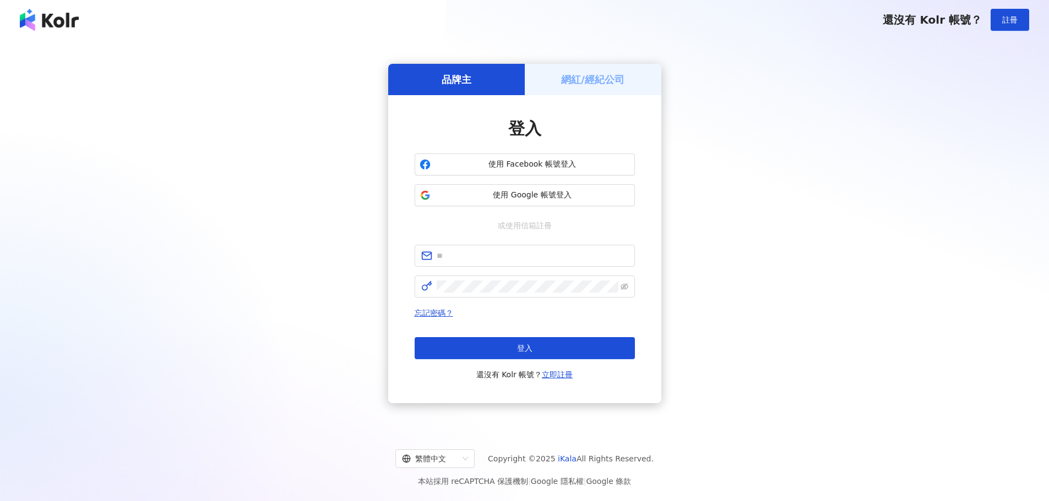  Describe the element at coordinates (592, 79) in the screenshot. I see `h5: 網紅/經紀公司` at that location.